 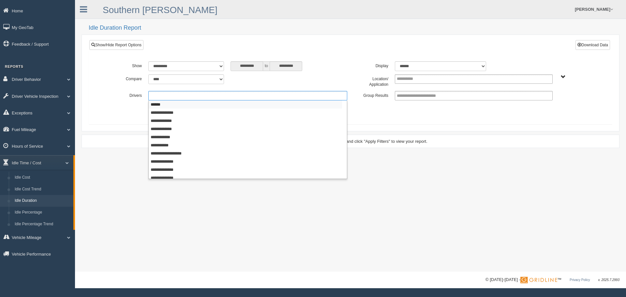 I want to click on label: Drivers, so click(x=125, y=95).